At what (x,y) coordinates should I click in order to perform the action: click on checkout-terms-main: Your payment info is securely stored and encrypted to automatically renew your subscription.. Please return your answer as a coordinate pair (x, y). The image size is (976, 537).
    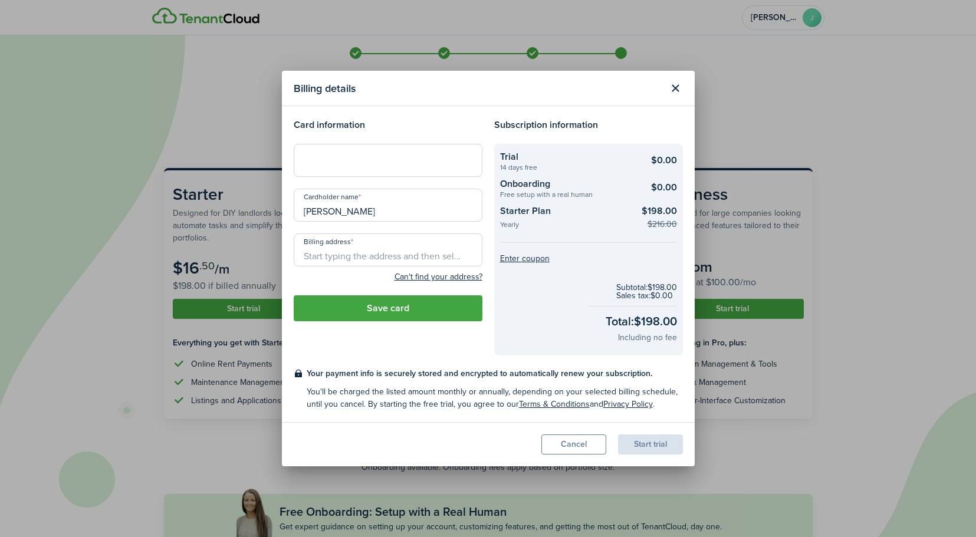
    Looking at the image, I should click on (495, 373).